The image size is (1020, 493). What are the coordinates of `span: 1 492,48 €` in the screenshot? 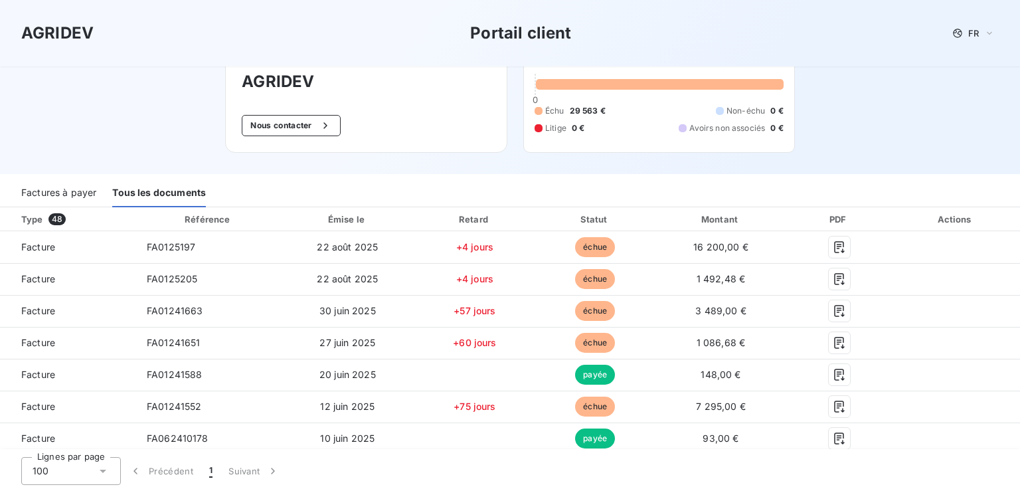 It's located at (721, 278).